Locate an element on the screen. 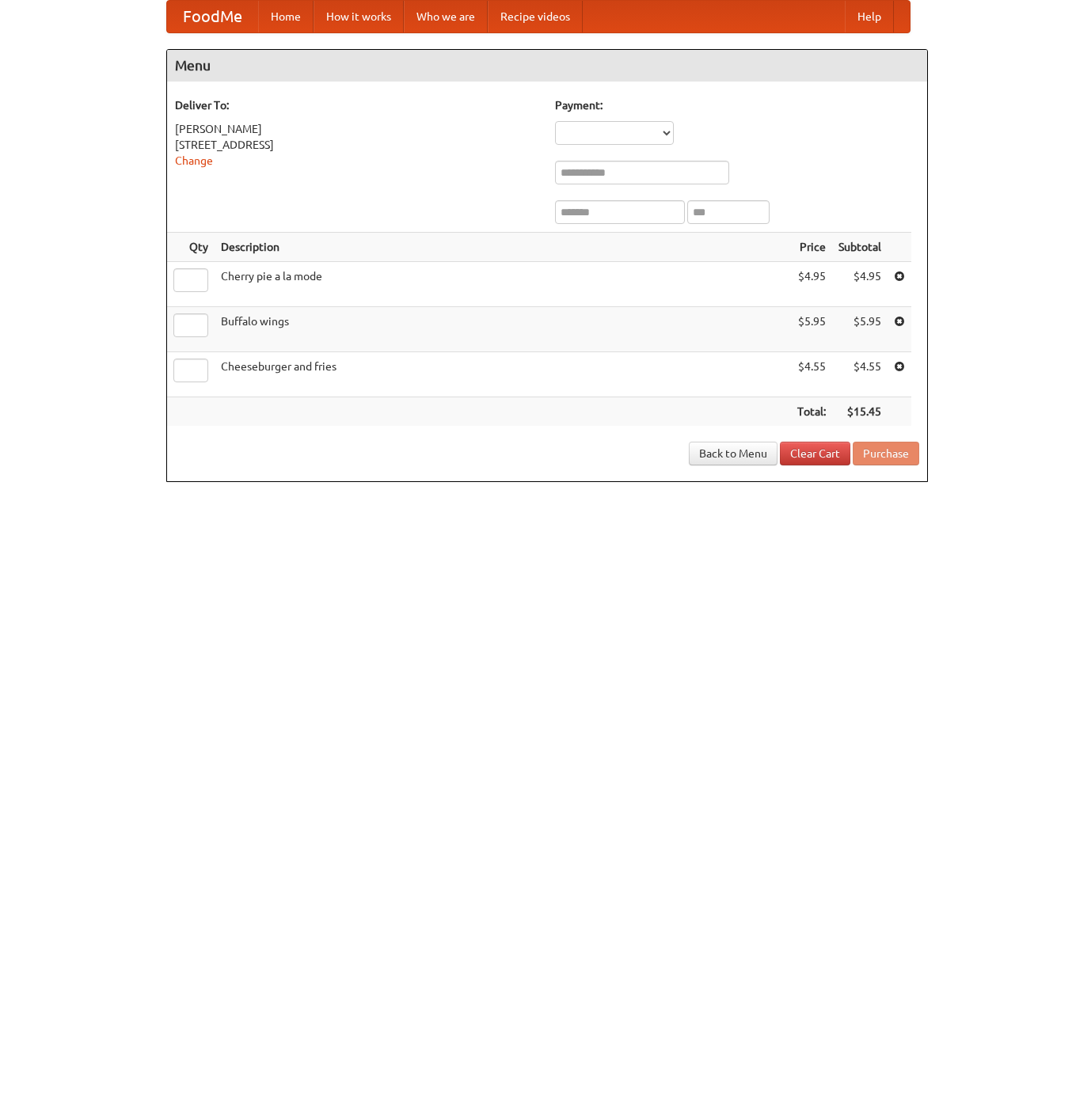 The image size is (1076, 1120). th: Subtotal is located at coordinates (860, 247).